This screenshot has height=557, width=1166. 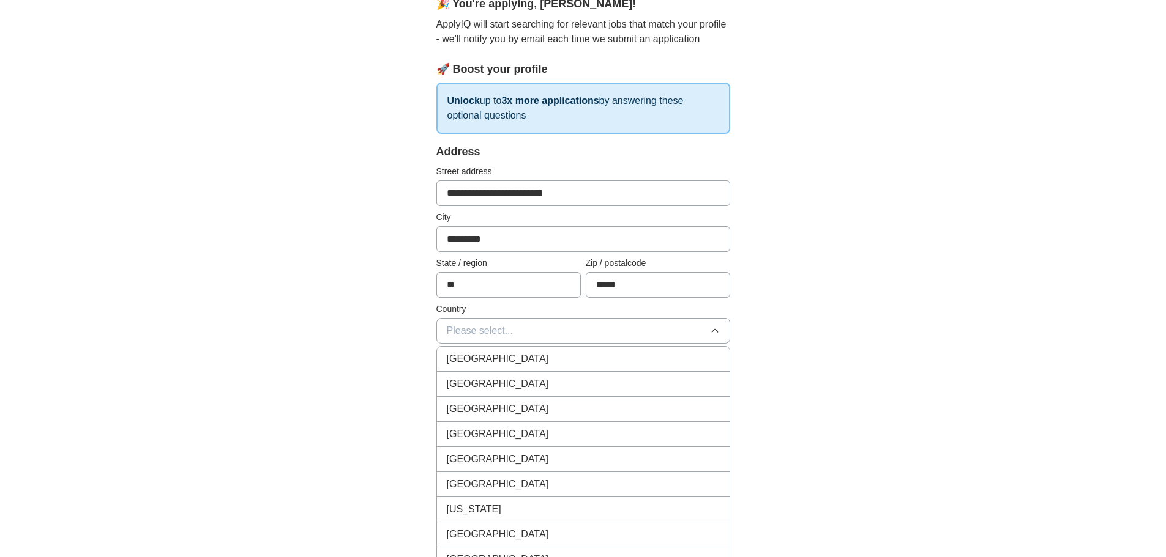 I want to click on label: State / region, so click(x=508, y=263).